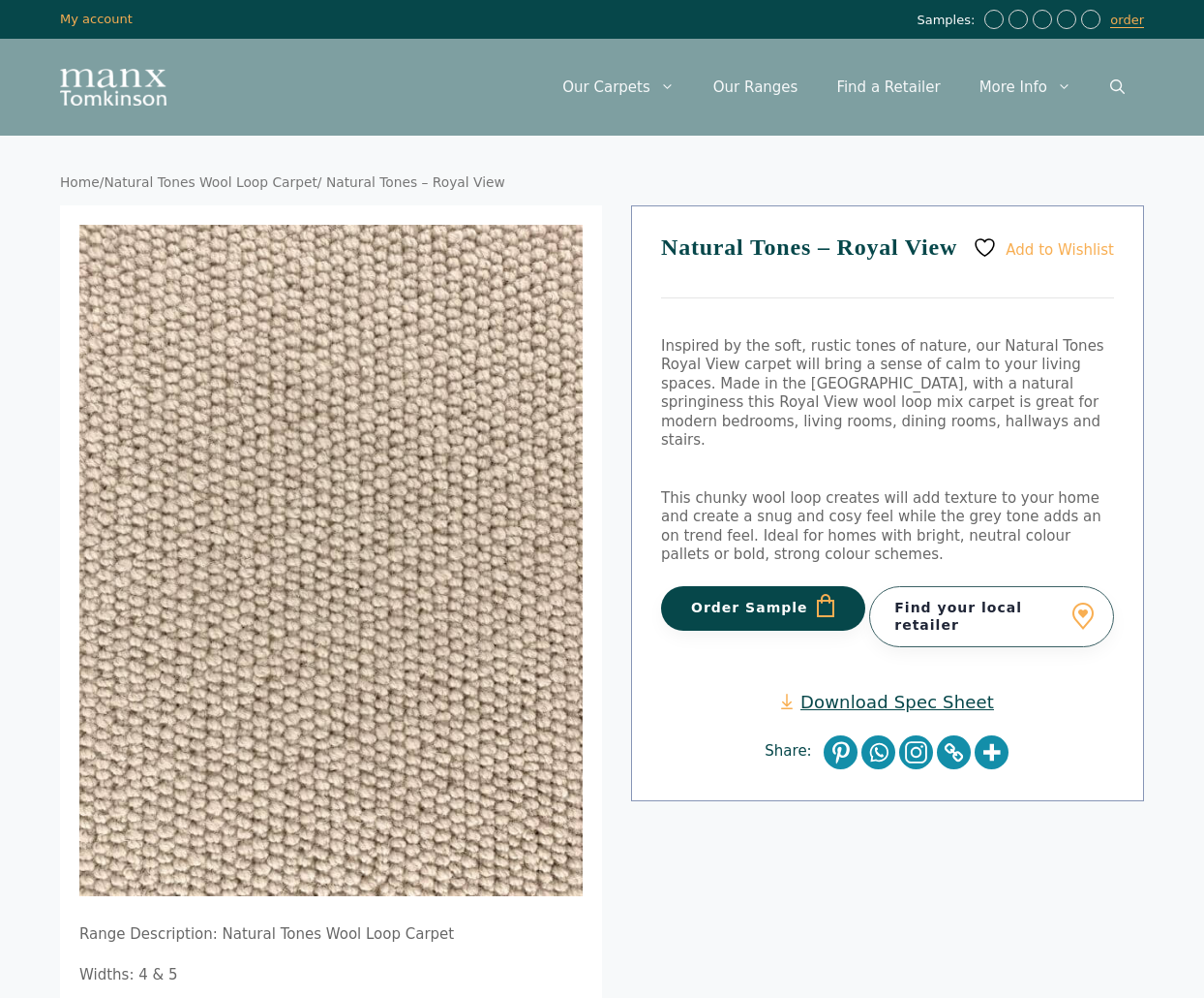 The image size is (1204, 998). What do you see at coordinates (757, 87) in the screenshot?
I see `a: Our Ranges` at bounding box center [757, 87].